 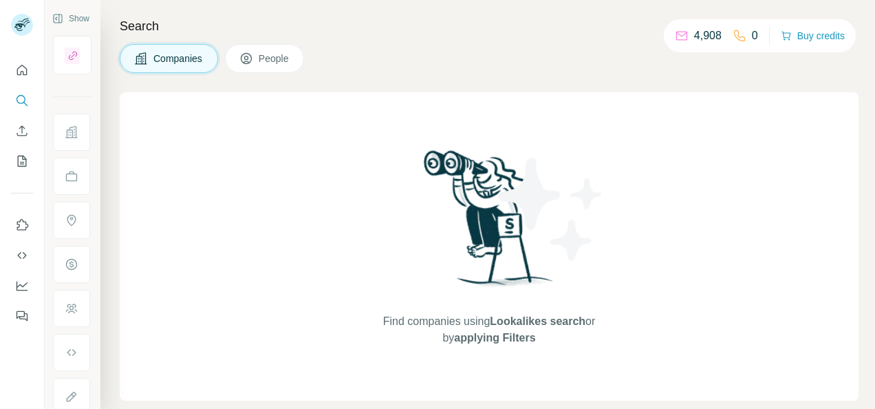 I want to click on span: People, so click(x=274, y=58).